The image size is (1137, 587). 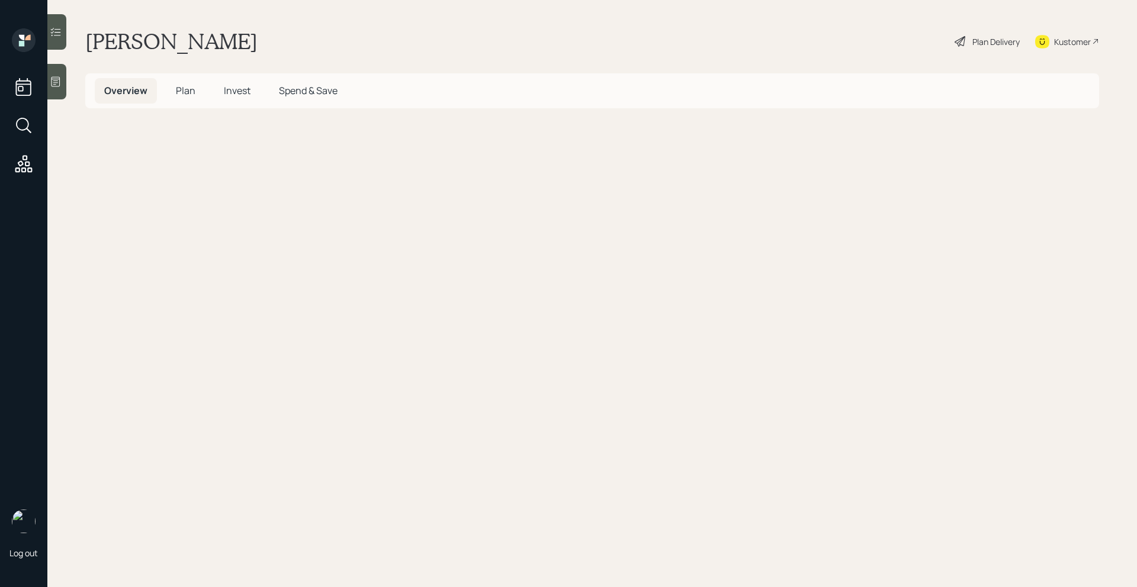 What do you see at coordinates (24, 553) in the screenshot?
I see `div: Log out` at bounding box center [24, 553].